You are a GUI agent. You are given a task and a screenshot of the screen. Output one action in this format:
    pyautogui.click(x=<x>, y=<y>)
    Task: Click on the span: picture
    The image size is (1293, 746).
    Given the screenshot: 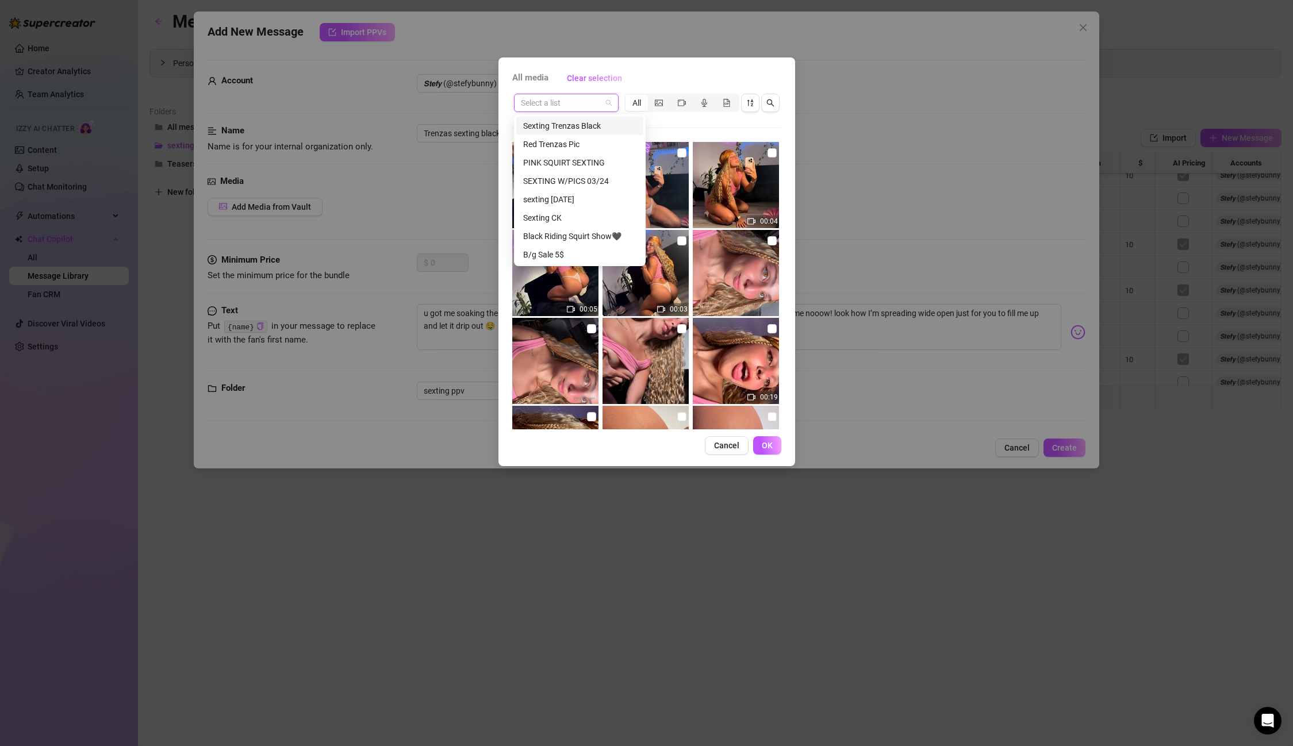 What is the action you would take?
    pyautogui.click(x=659, y=103)
    